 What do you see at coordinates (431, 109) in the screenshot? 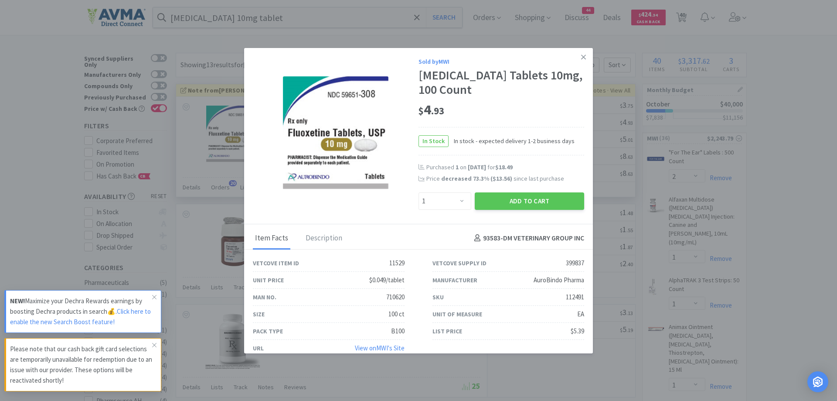
I see `span: 4` at bounding box center [431, 109].